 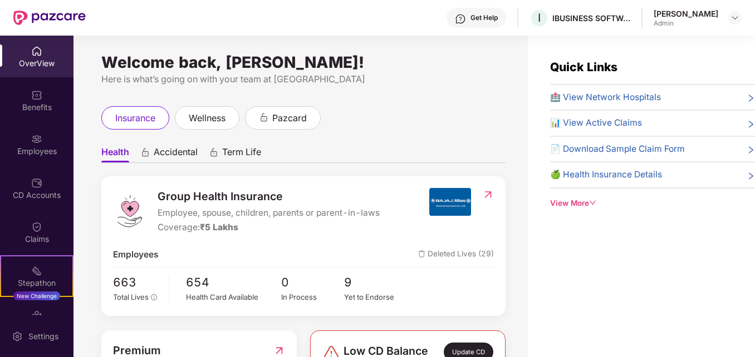 What do you see at coordinates (136, 282) in the screenshot?
I see `span: 663` at bounding box center [136, 282].